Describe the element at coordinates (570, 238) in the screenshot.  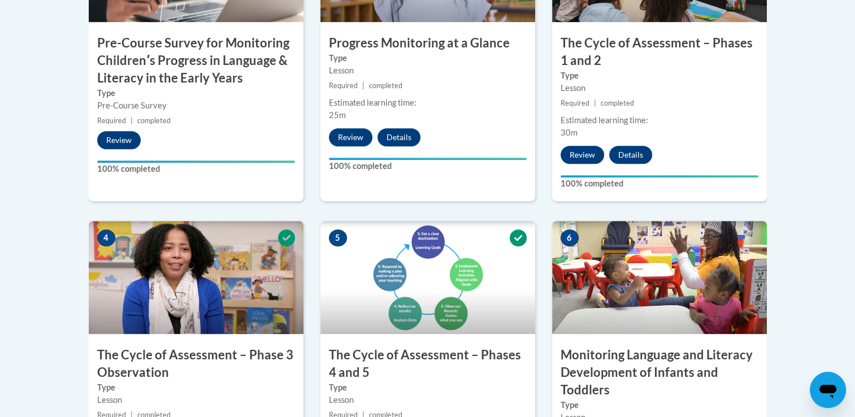
I see `span: 6` at that location.